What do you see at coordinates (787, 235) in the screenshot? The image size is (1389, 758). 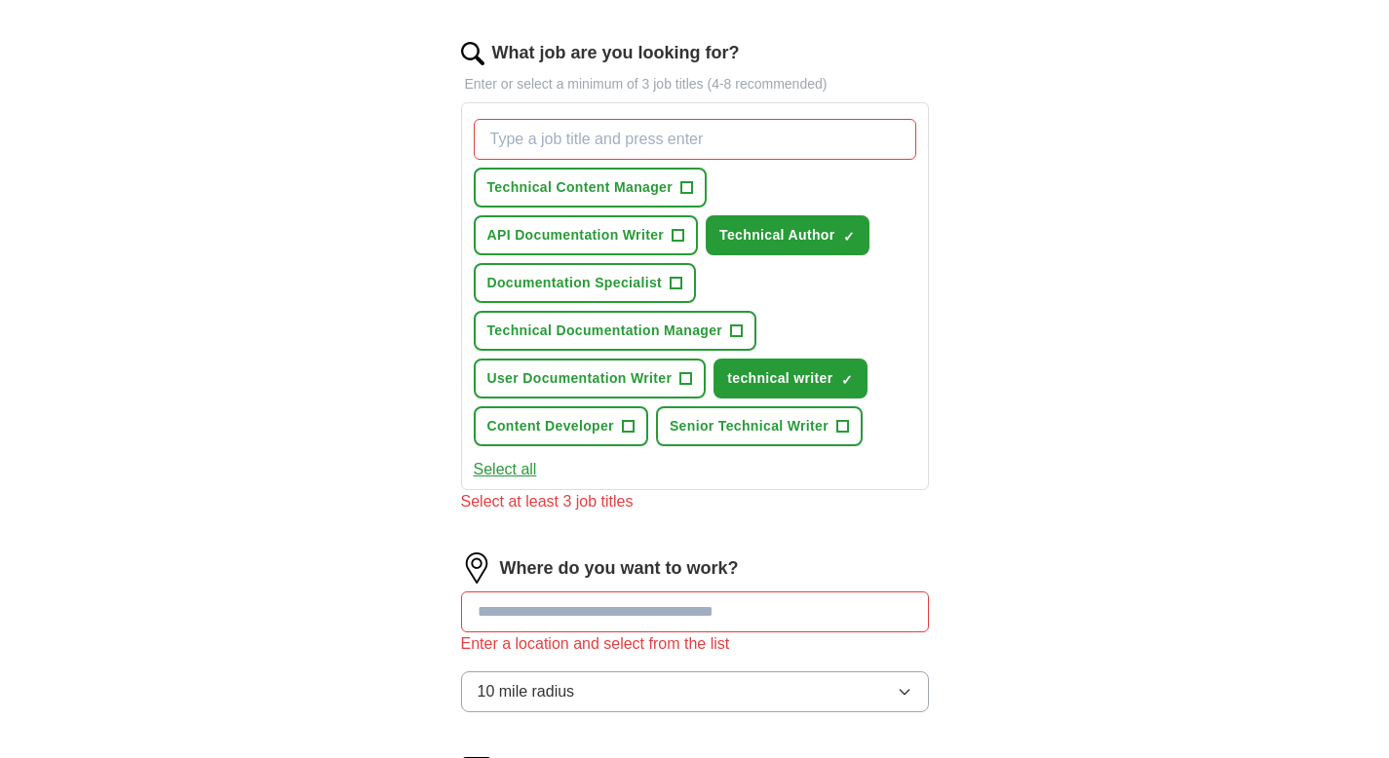 I see `button: Technical Author✓` at bounding box center [787, 235].